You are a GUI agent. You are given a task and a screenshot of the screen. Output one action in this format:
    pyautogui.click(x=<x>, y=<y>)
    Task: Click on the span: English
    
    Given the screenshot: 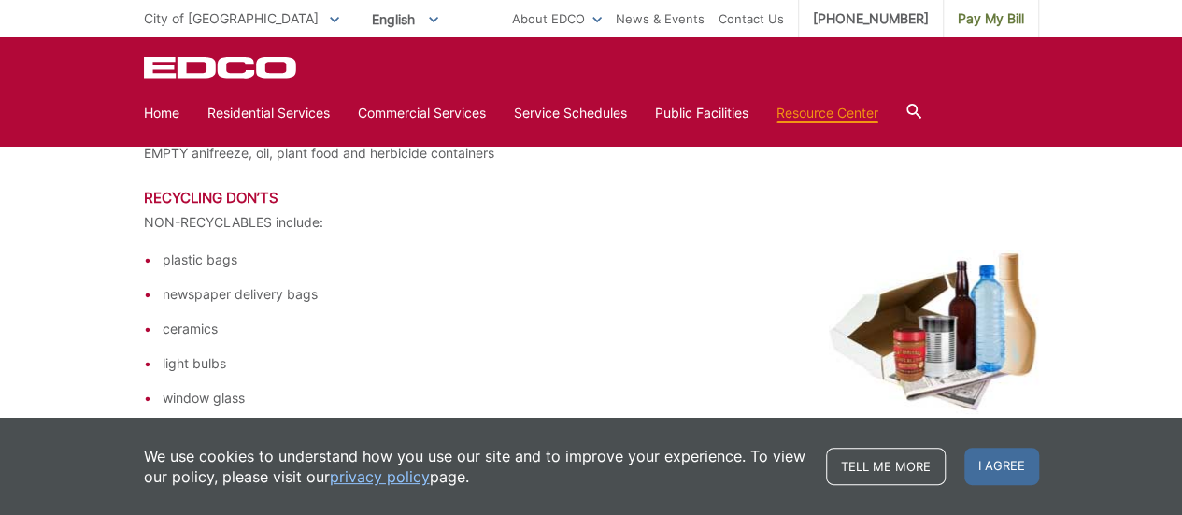 What is the action you would take?
    pyautogui.click(x=405, y=19)
    